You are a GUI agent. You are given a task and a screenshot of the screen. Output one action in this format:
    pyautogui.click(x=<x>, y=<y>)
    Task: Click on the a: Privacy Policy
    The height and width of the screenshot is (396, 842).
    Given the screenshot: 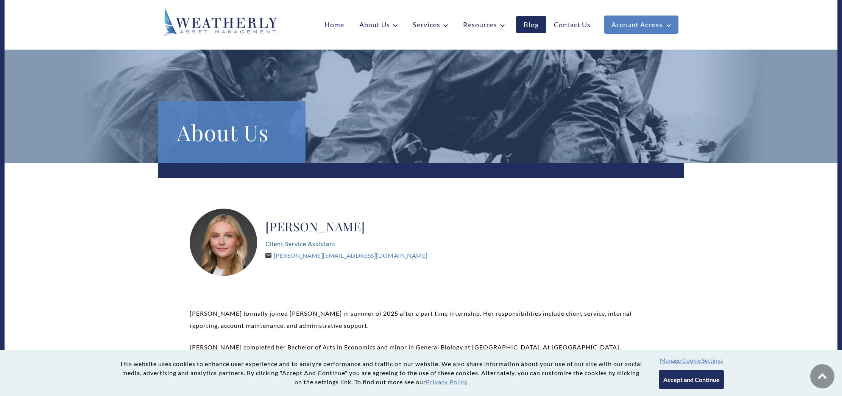 What is the action you would take?
    pyautogui.click(x=447, y=382)
    